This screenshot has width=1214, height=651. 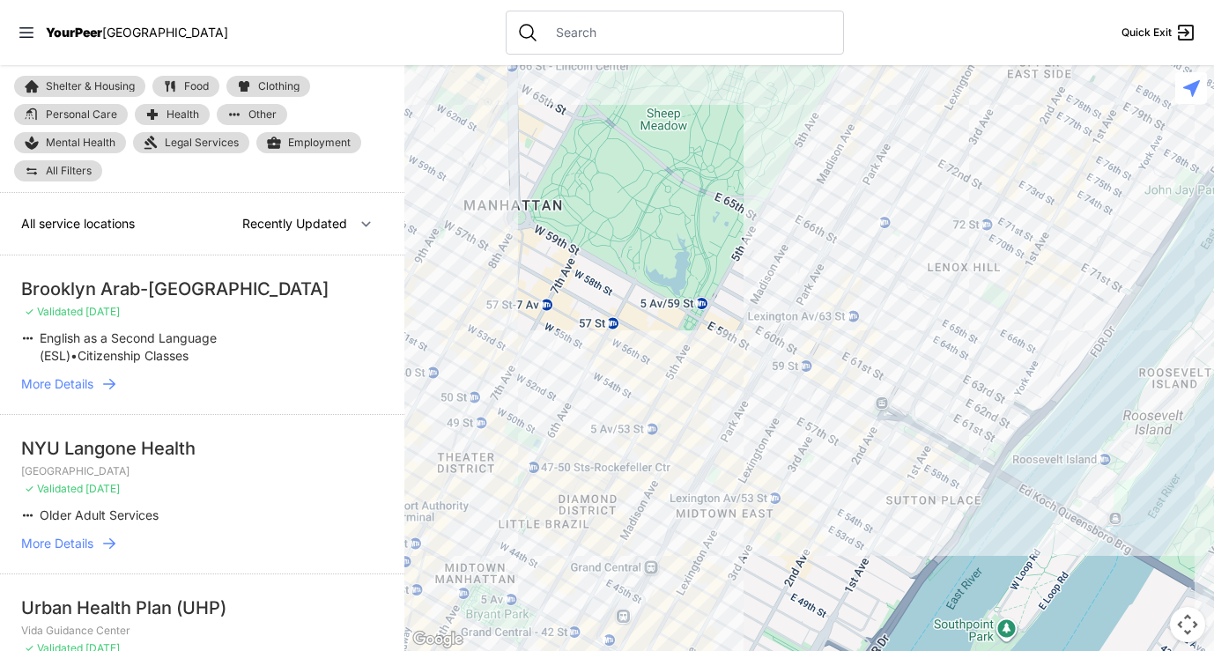 What do you see at coordinates (319, 143) in the screenshot?
I see `span: Employment` at bounding box center [319, 143].